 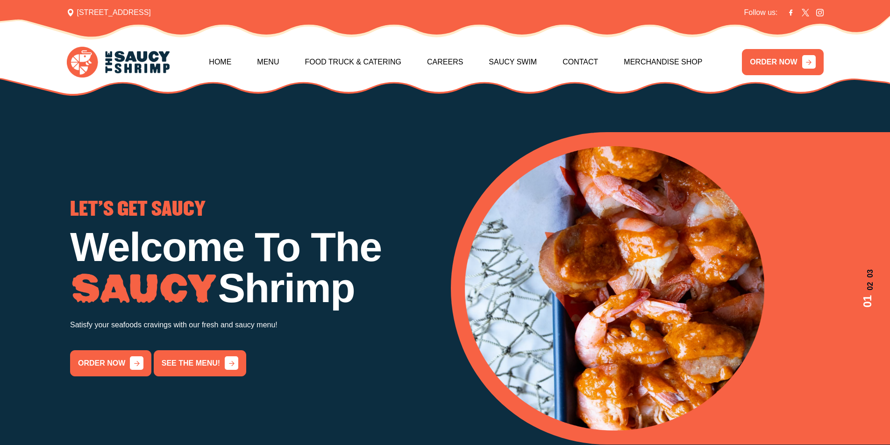 I want to click on a: Home, so click(x=220, y=62).